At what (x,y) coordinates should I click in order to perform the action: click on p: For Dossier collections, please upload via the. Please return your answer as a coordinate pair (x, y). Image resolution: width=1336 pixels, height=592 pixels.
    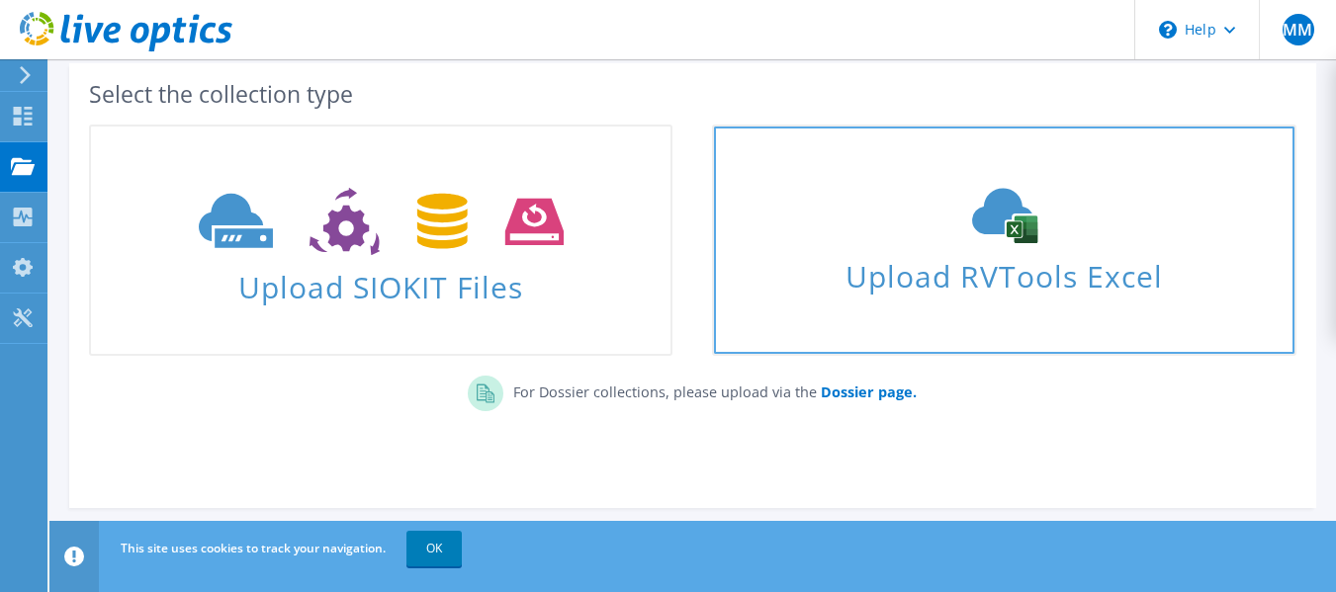
    Looking at the image, I should click on (710, 390).